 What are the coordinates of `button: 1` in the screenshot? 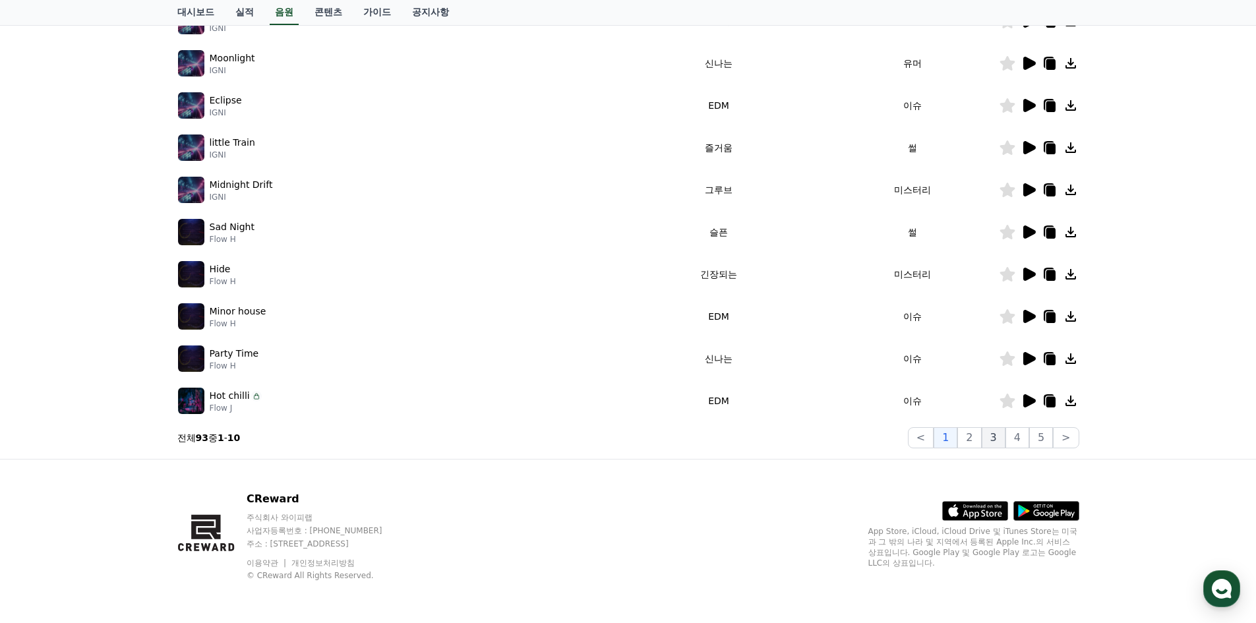 It's located at (945, 438).